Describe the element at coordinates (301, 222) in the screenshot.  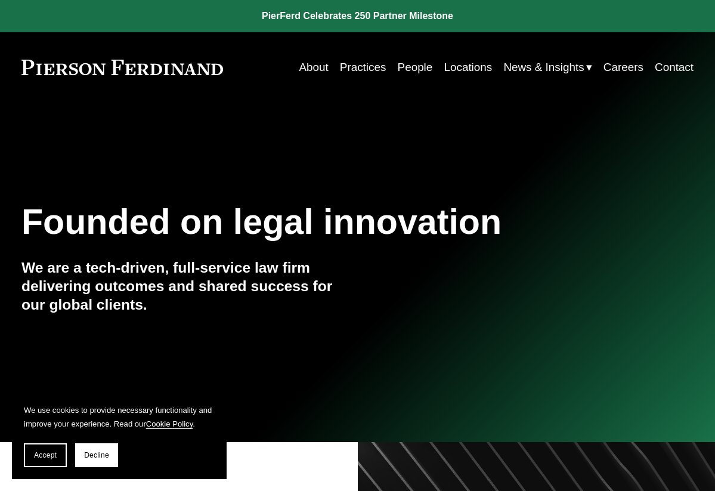
I see `h1: Founded on legal innovation` at that location.